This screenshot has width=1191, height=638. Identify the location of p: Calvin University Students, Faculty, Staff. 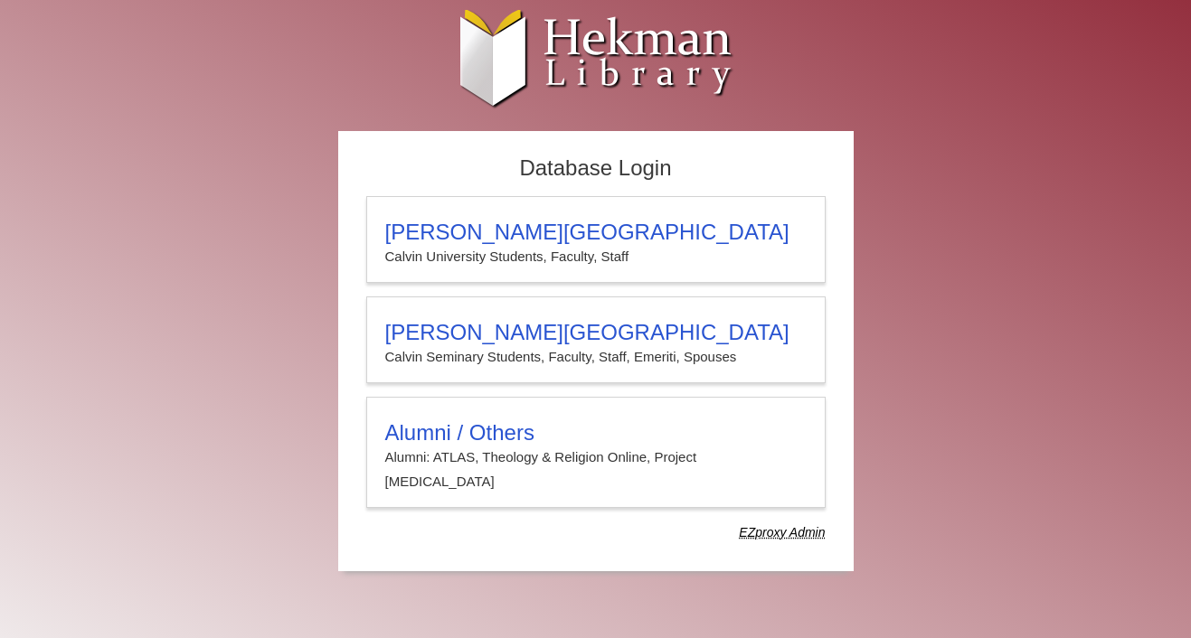
(596, 257).